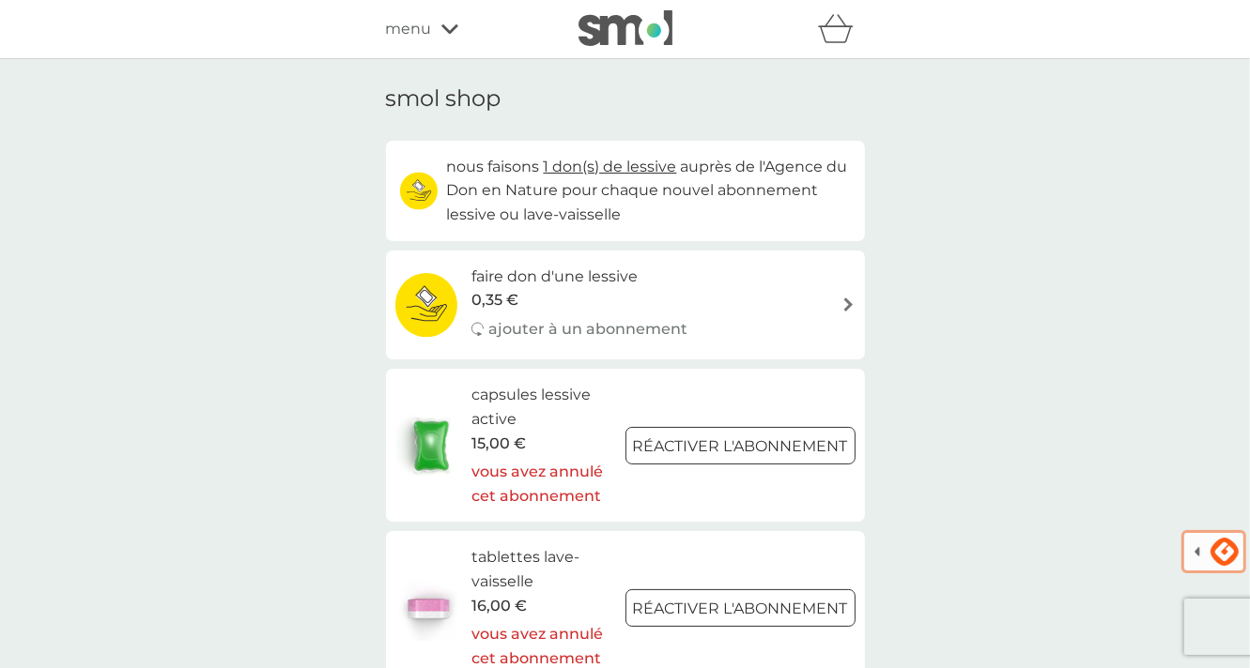  What do you see at coordinates (848, 304) in the screenshot?
I see `img: flèche à droite` at bounding box center [848, 304].